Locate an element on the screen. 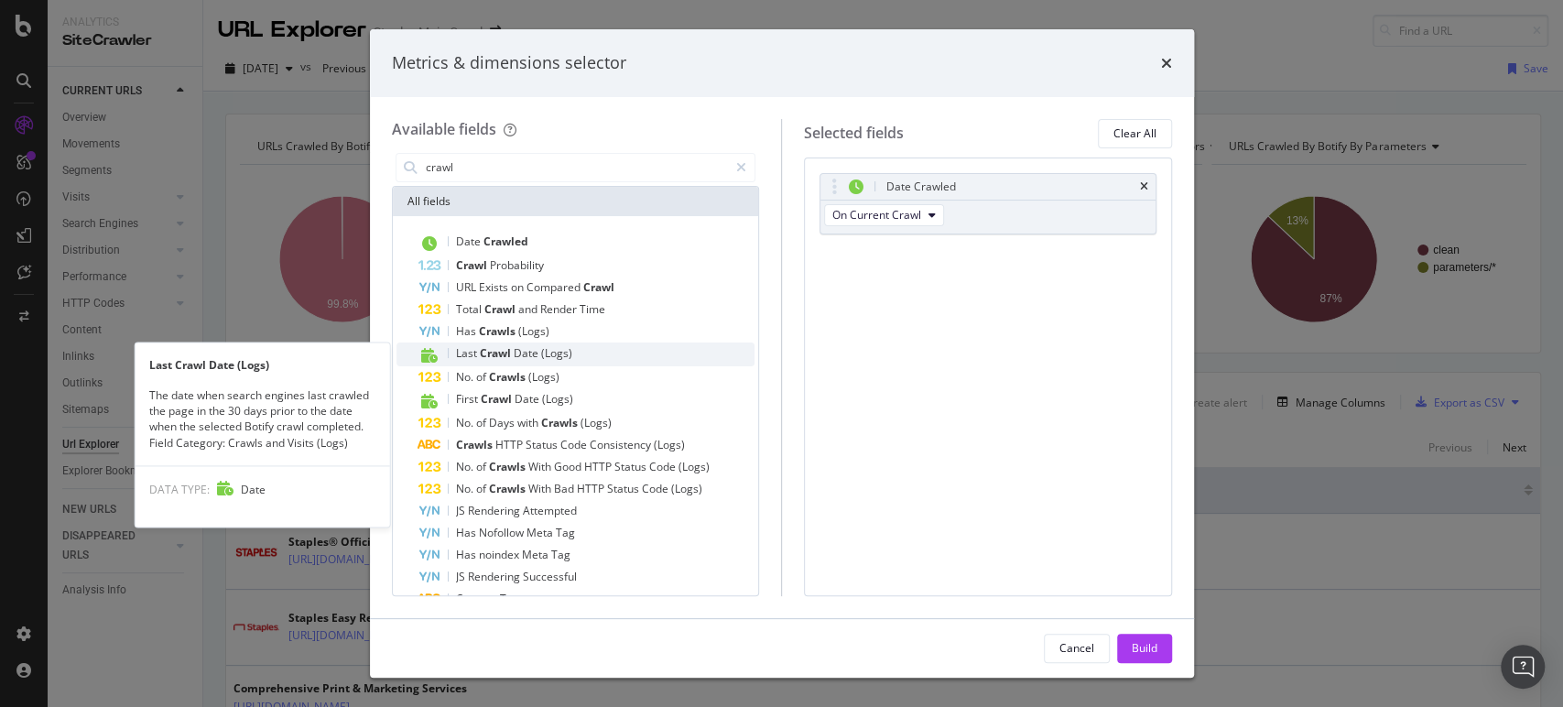  div: Cancel is located at coordinates (1077, 647).